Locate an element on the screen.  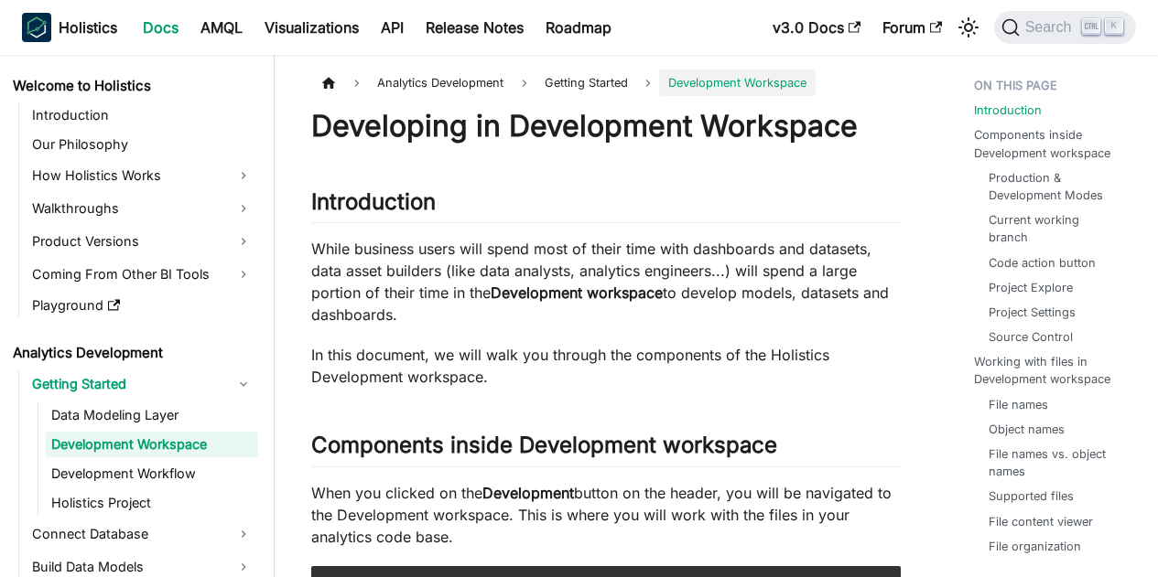
h1: Developing in Development Workspace is located at coordinates (606, 126).